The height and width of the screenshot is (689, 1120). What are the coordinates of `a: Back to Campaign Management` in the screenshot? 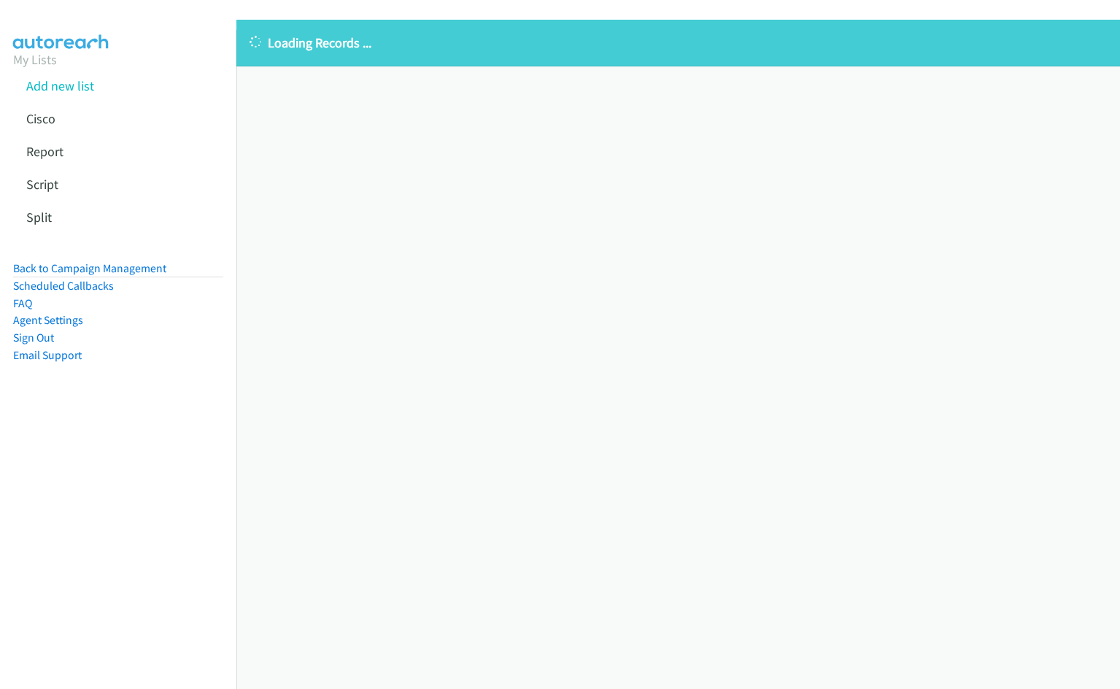 It's located at (90, 268).